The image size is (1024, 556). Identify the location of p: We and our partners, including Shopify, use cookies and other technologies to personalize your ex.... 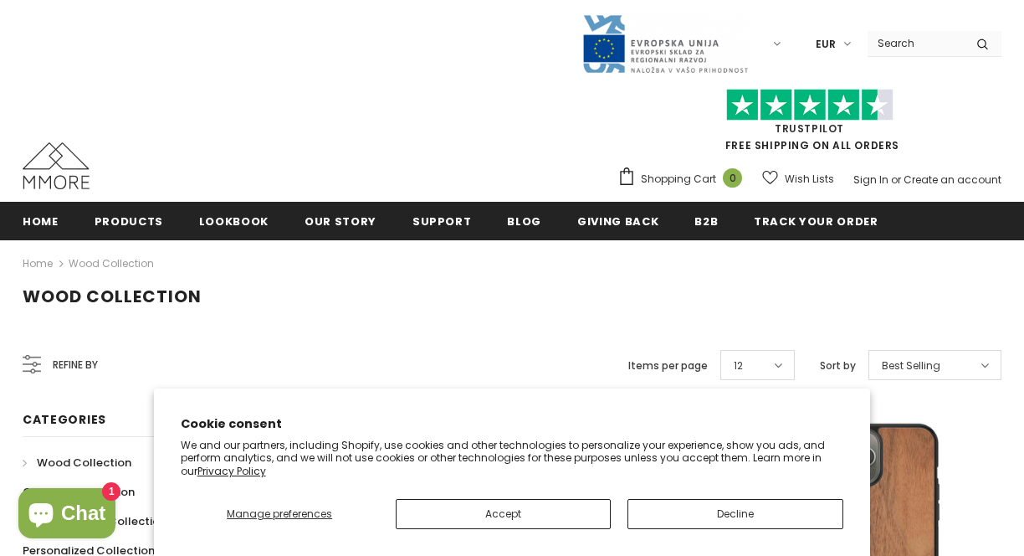
(512, 458).